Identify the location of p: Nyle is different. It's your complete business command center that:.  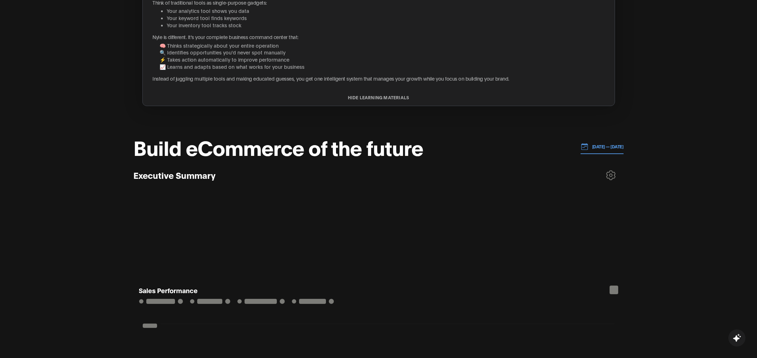
(378, 37).